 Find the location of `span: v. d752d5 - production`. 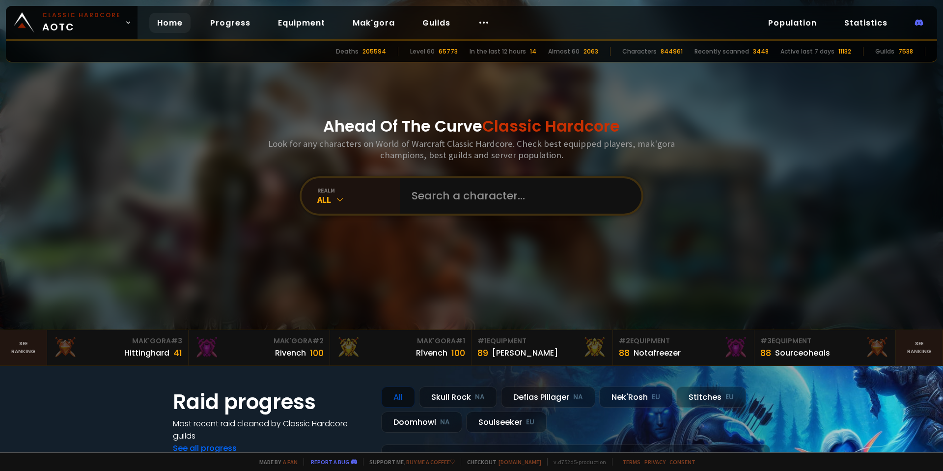

span: v. d752d5 - production is located at coordinates (577, 462).